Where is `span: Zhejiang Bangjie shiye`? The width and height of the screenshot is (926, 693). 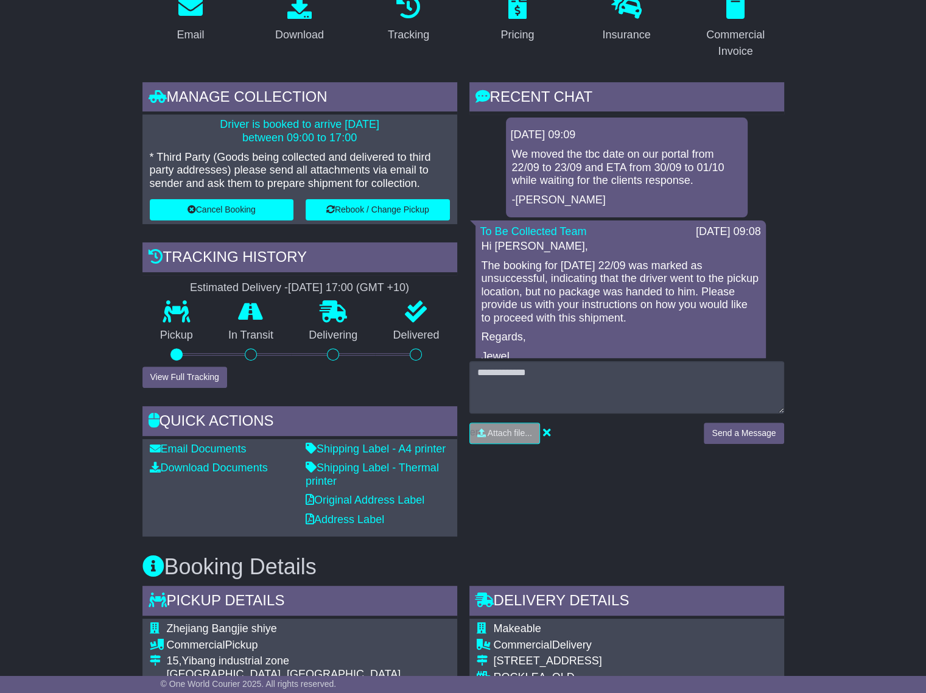
span: Zhejiang Bangjie shiye is located at coordinates (222, 628).